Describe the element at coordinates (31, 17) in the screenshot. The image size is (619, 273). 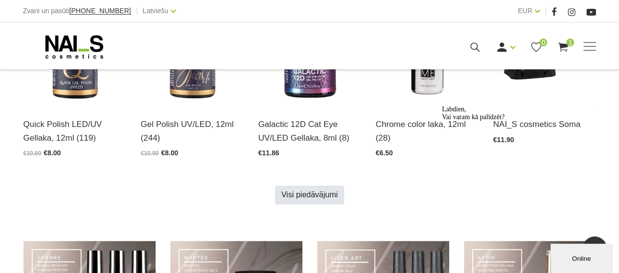
I see `div: Online` at that location.